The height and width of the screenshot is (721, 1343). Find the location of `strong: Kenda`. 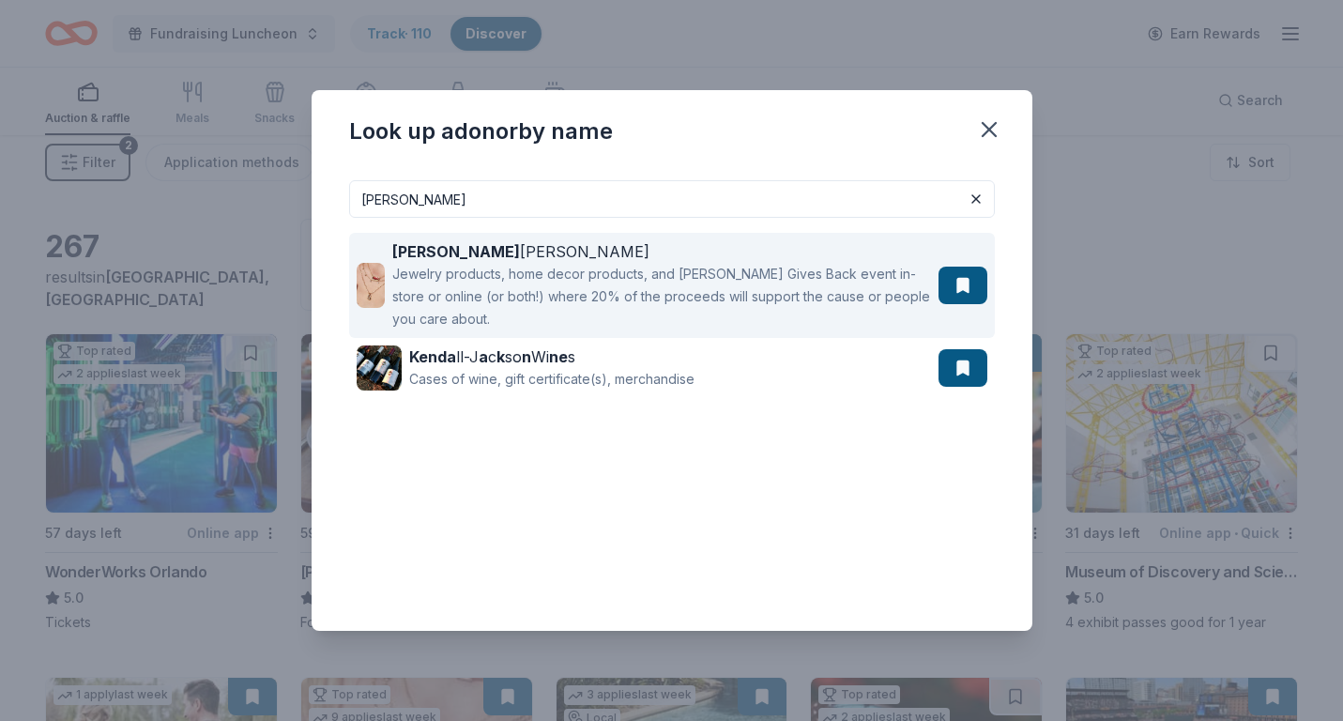

strong: Kenda is located at coordinates (433, 357).